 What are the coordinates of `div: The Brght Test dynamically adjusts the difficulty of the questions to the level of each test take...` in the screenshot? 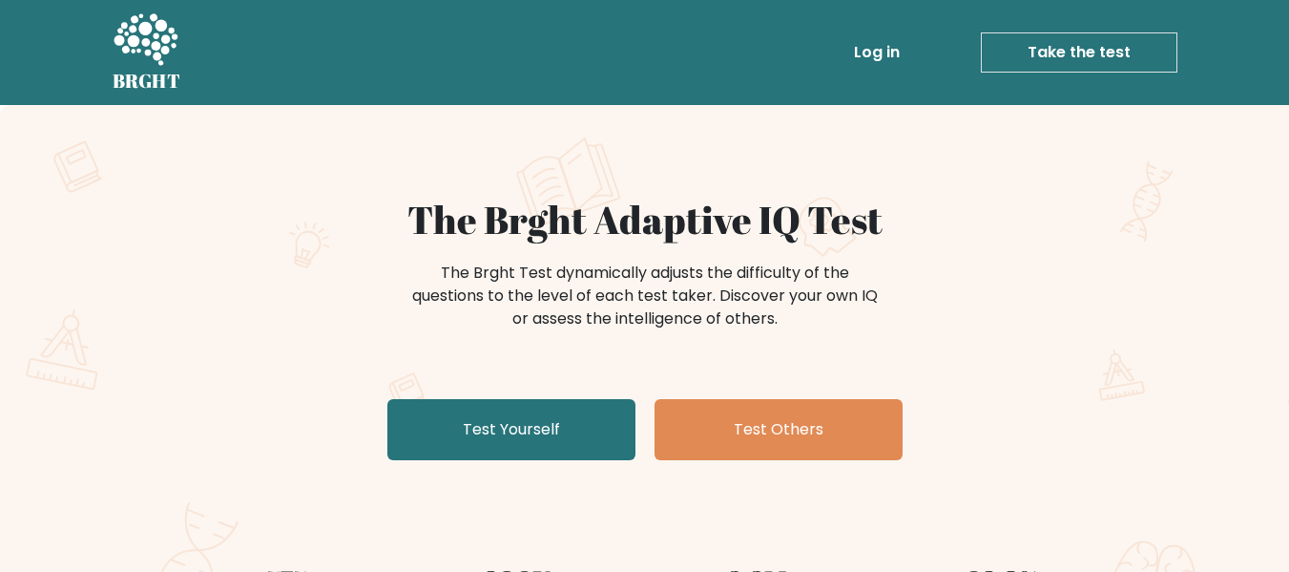 It's located at (645, 296).